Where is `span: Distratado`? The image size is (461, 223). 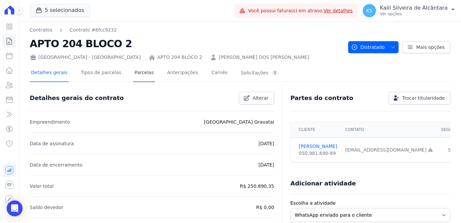
span: Distratado is located at coordinates (368, 47).